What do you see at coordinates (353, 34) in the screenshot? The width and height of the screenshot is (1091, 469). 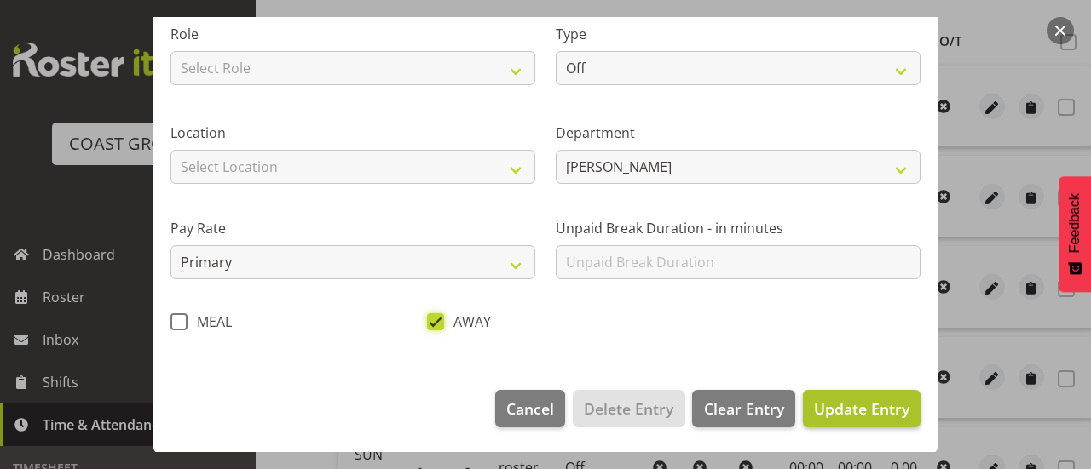 I see `label: Role` at bounding box center [353, 34].